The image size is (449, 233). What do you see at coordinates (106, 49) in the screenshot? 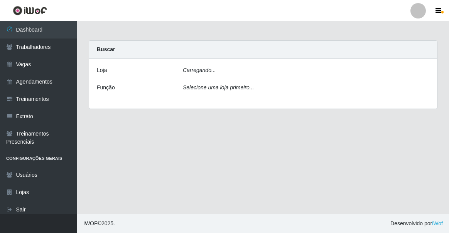
I see `strong: Buscar` at bounding box center [106, 49].